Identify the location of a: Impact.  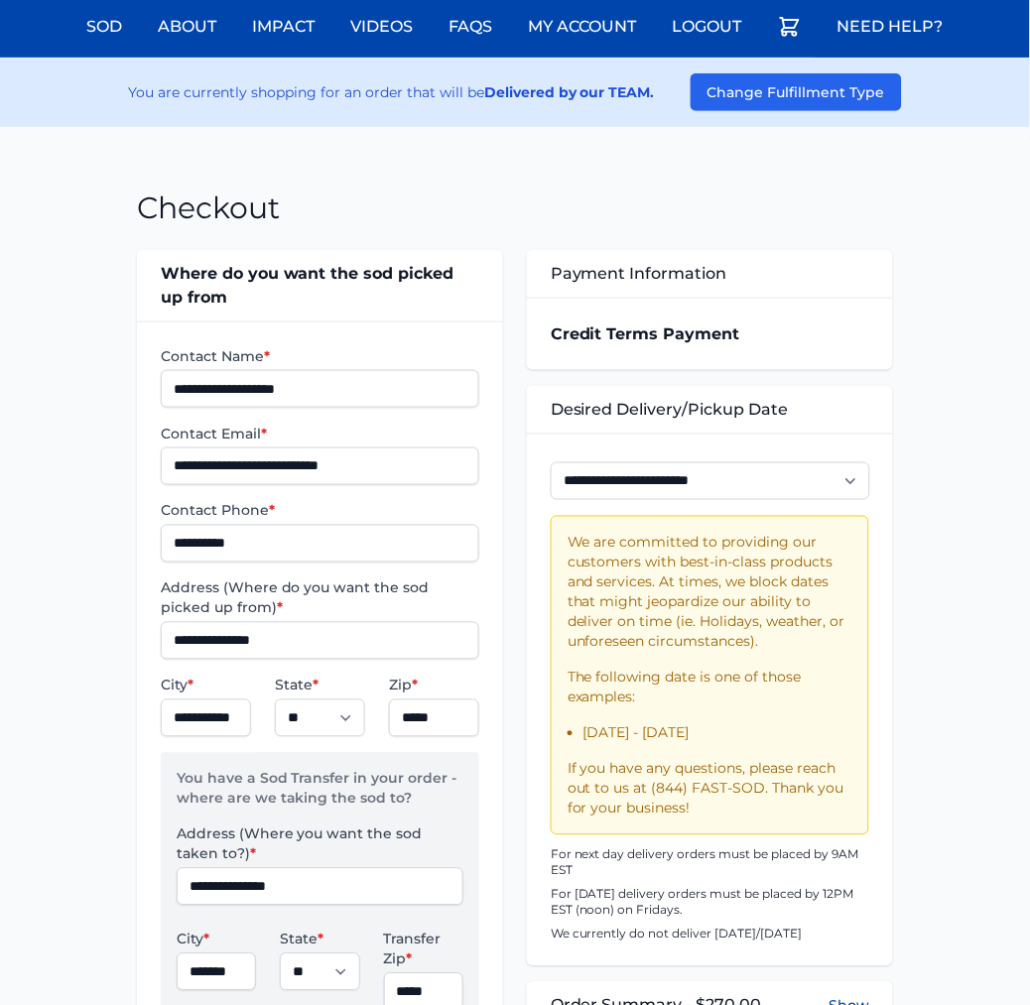
(284, 27).